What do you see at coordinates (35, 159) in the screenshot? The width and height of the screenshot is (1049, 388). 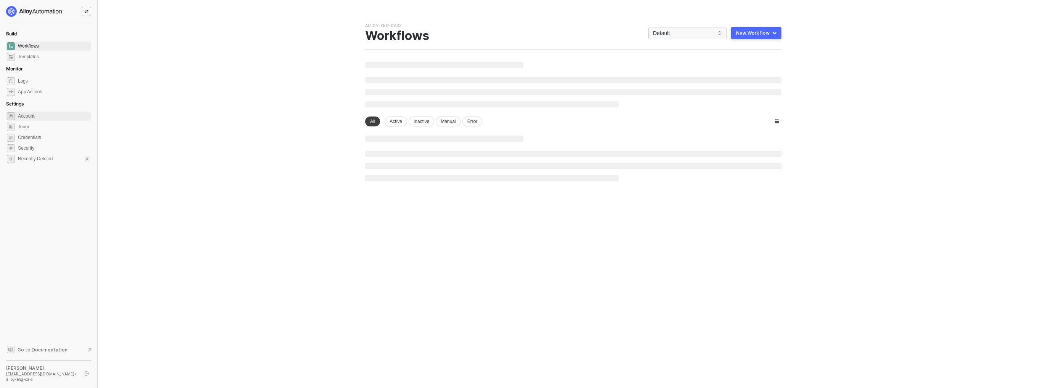 I see `span: Recently Deleted` at bounding box center [35, 159].